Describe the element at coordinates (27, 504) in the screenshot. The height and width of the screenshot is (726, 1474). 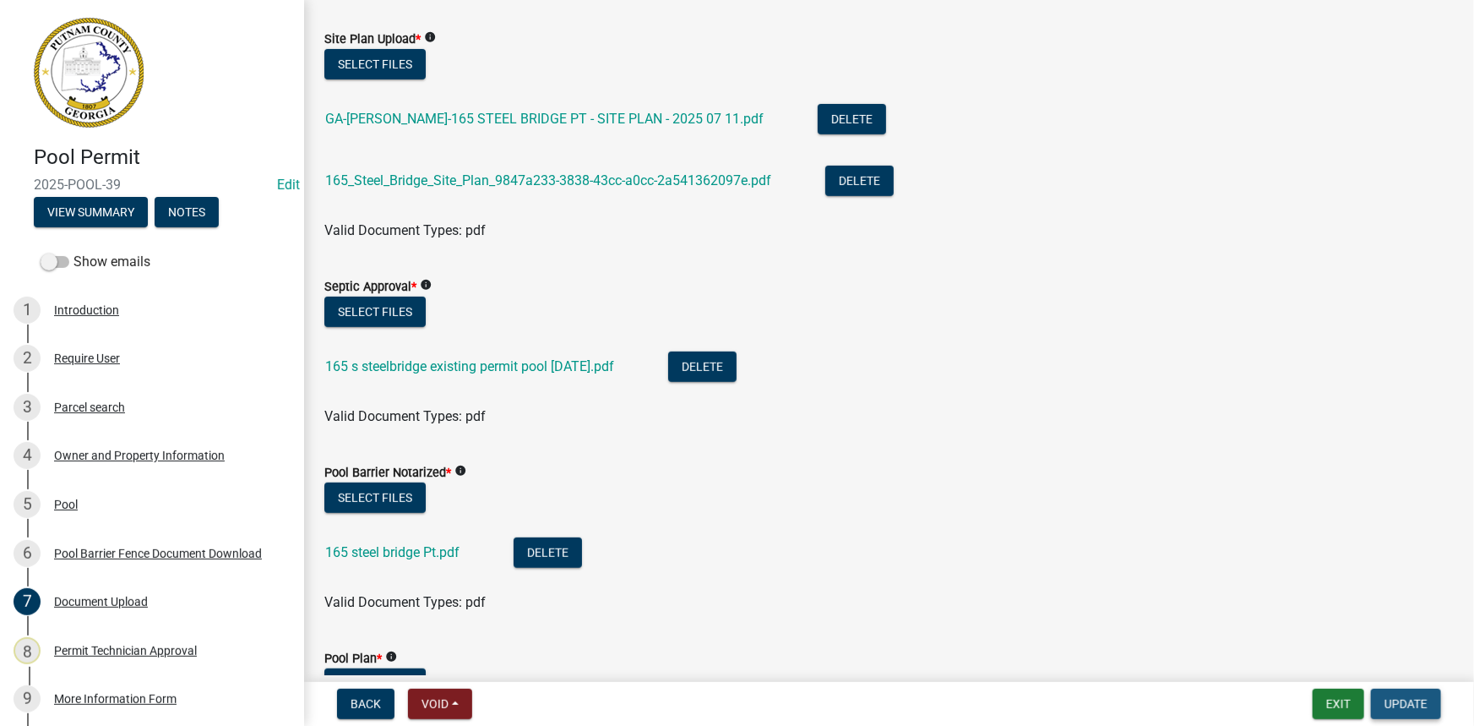
I see `div: 5` at that location.